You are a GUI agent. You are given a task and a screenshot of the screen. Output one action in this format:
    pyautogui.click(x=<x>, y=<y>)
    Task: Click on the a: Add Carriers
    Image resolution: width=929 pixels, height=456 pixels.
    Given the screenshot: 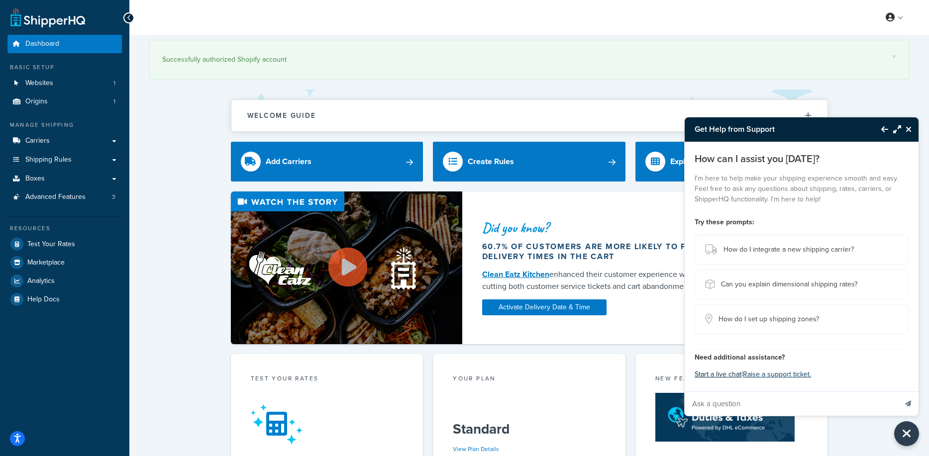 What is the action you would take?
    pyautogui.click(x=327, y=162)
    